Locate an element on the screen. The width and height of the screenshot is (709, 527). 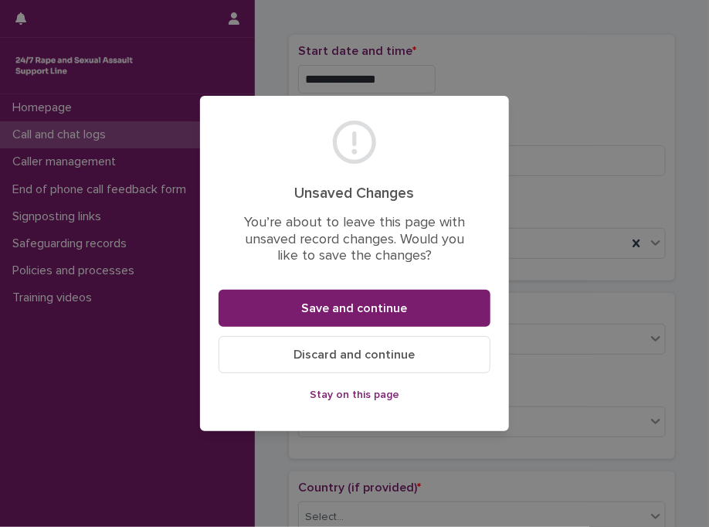
span: Stay on this page is located at coordinates (355, 395).